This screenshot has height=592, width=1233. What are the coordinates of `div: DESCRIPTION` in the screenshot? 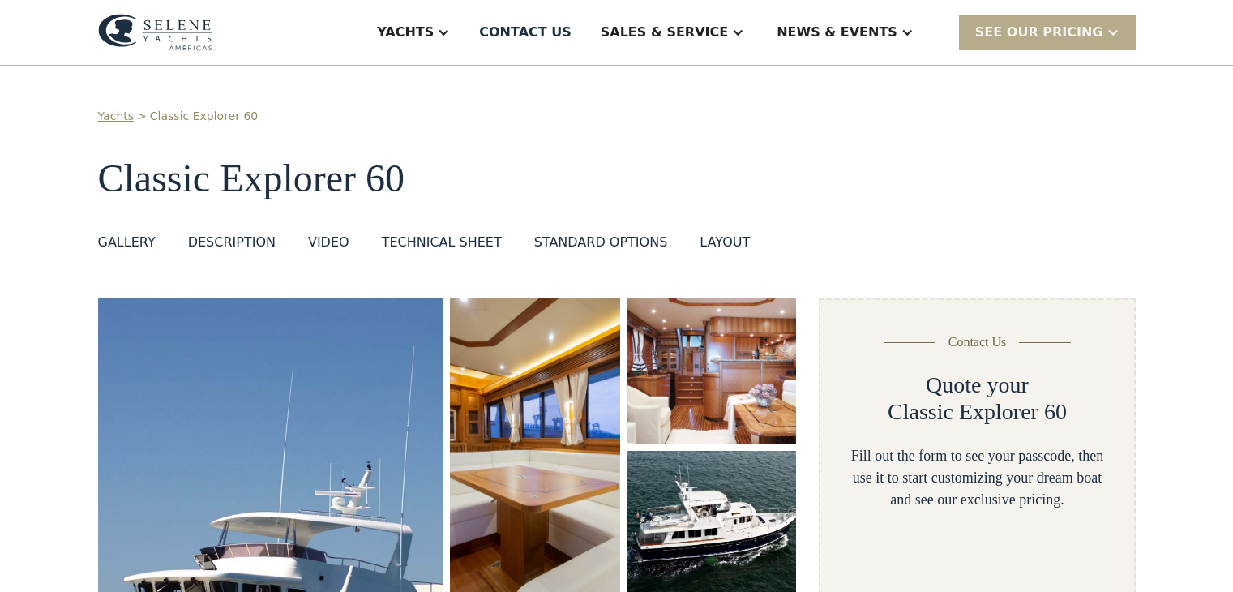 It's located at (232, 242).